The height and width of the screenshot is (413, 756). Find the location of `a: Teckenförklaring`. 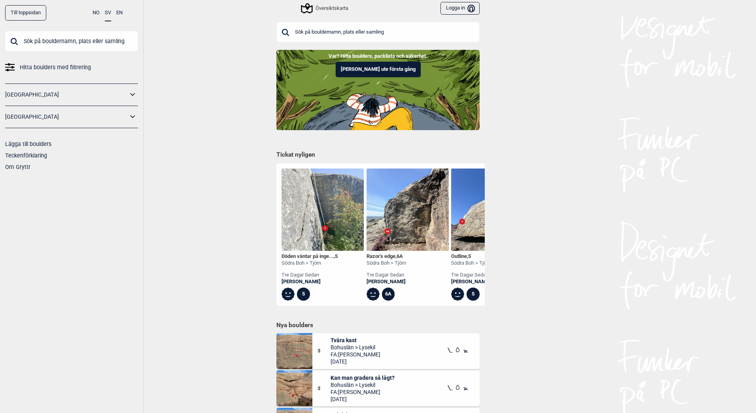

a: Teckenförklaring is located at coordinates (26, 155).